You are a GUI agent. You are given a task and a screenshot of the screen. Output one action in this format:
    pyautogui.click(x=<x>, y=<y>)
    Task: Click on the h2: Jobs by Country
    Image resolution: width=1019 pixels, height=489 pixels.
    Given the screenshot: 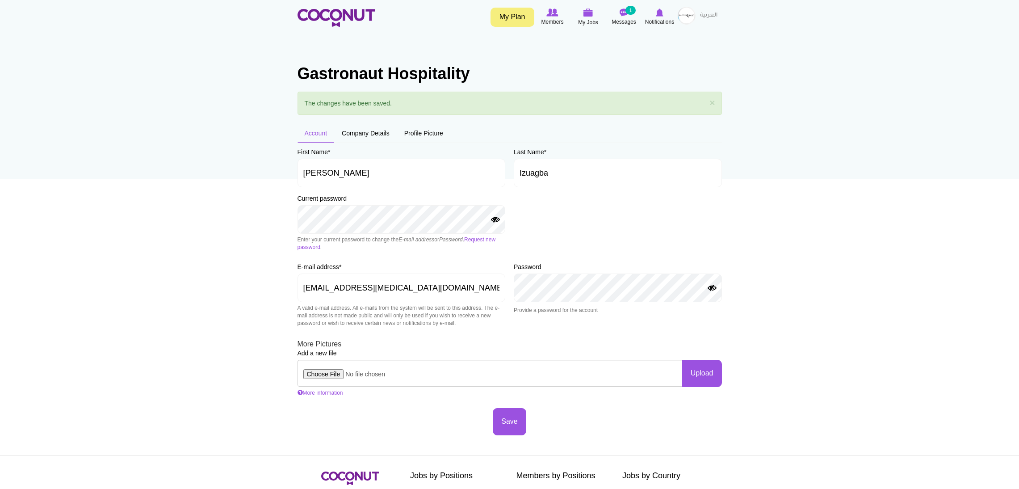 What is the action you would take?
    pyautogui.click(x=669, y=476)
    